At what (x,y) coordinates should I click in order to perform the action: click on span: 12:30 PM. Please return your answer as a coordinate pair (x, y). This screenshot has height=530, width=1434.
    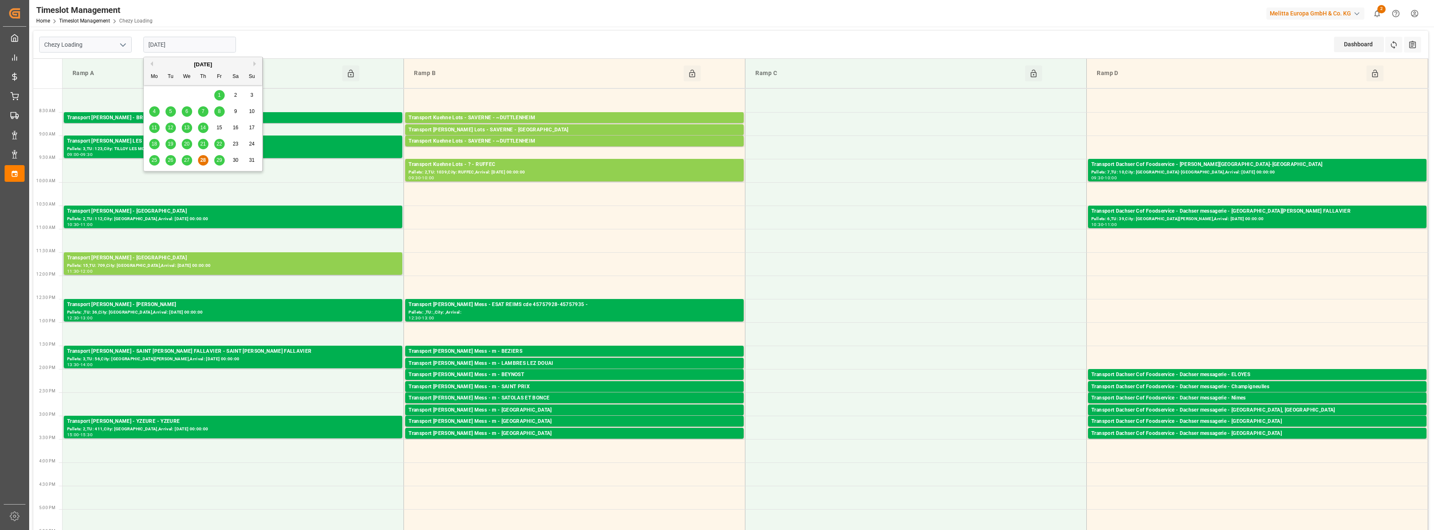
    Looking at the image, I should click on (46, 297).